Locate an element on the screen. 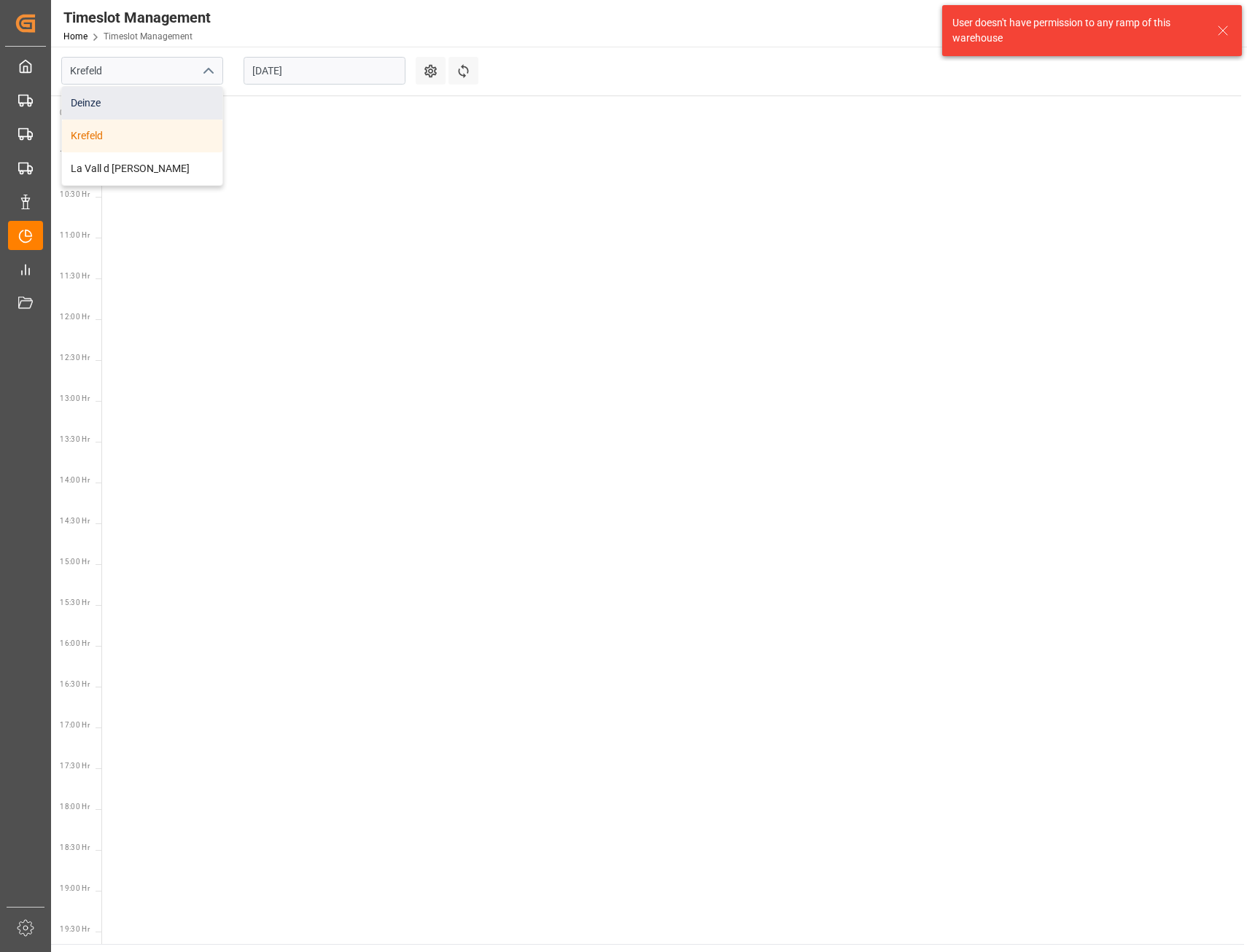 This screenshot has height=952, width=1247. span: 13:30 Hr is located at coordinates (74, 439).